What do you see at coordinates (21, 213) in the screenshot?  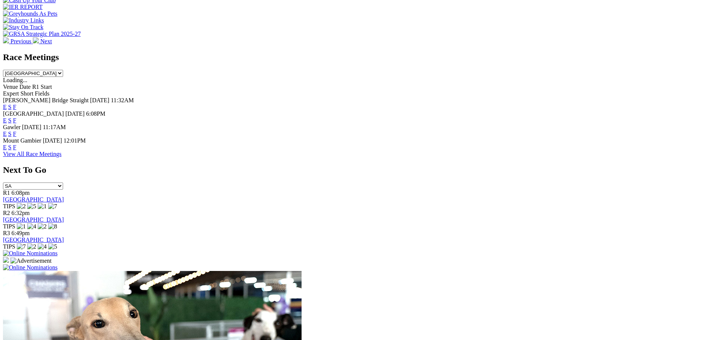 I see `span: 6:32pm` at bounding box center [21, 213].